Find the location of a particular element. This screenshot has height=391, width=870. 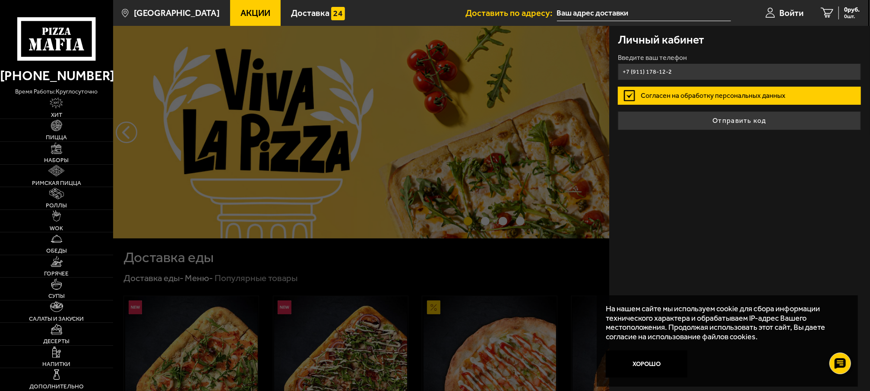

span: Горячее is located at coordinates (56, 274).